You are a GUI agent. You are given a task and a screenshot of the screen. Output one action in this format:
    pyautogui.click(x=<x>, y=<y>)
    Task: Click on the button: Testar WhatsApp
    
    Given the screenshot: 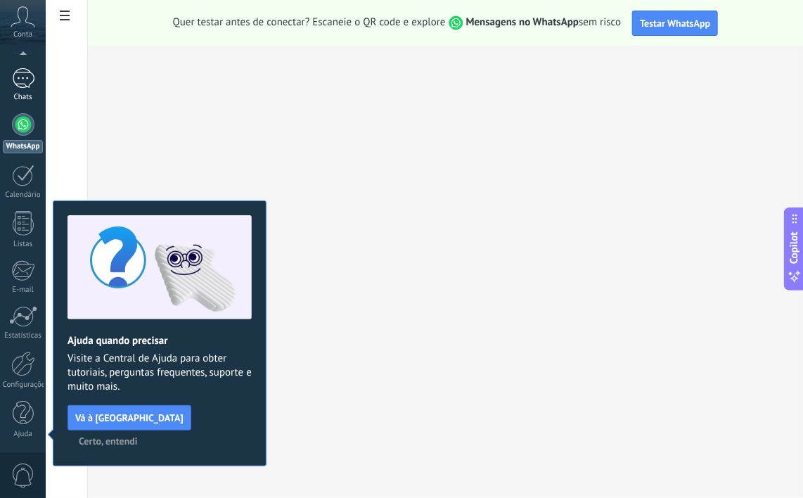 What is the action you would take?
    pyautogui.click(x=675, y=23)
    